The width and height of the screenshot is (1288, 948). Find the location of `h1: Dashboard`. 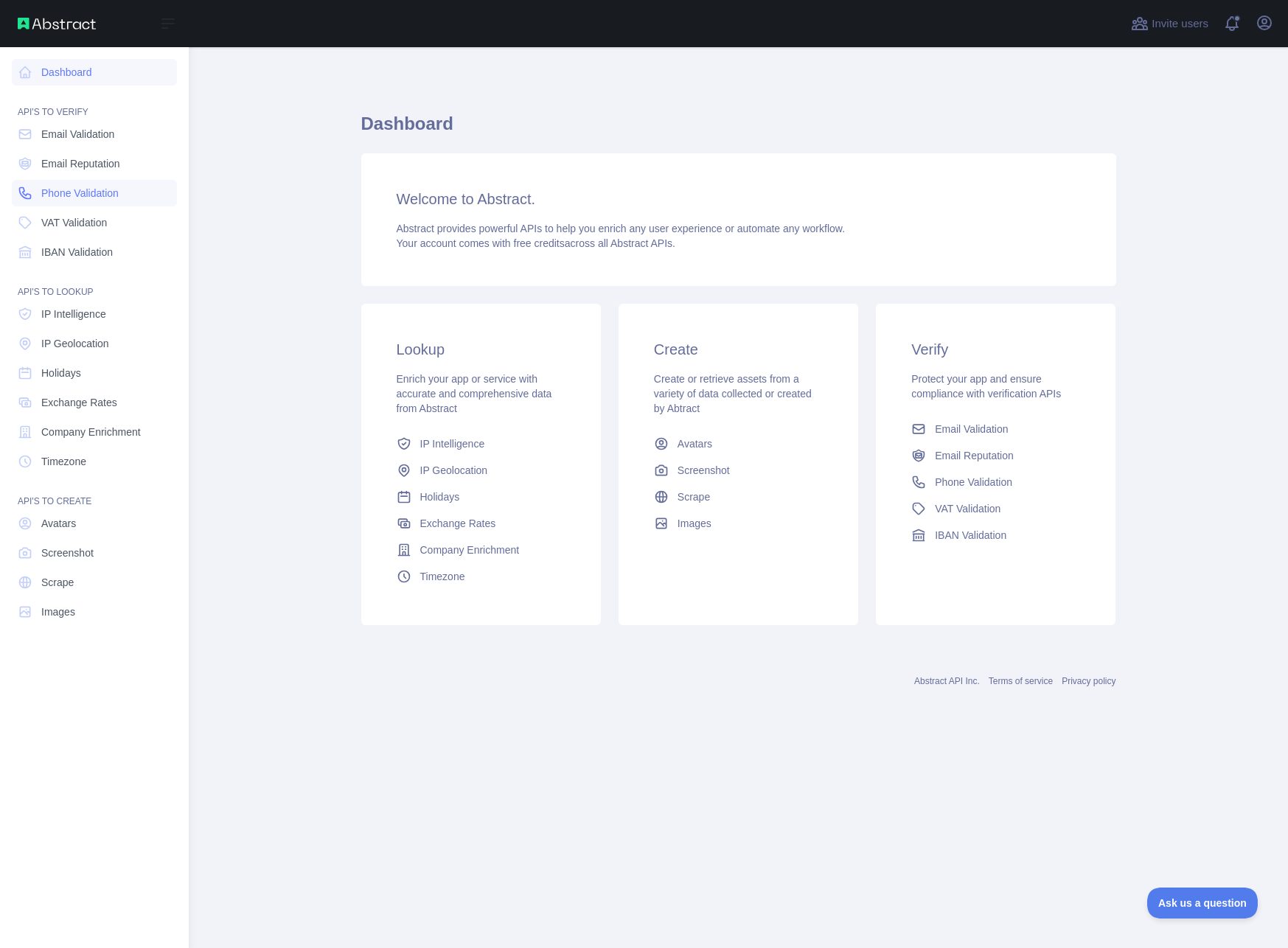

h1: Dashboard is located at coordinates (739, 129).